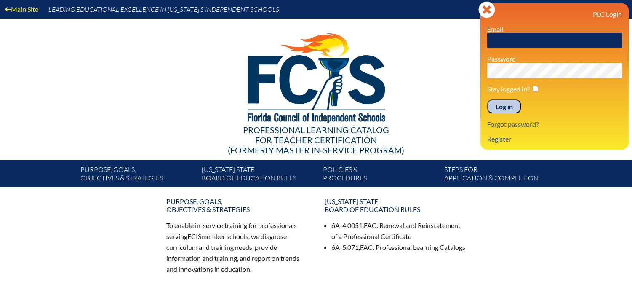 This screenshot has height=287, width=632. What do you see at coordinates (237, 247) in the screenshot?
I see `p: To enable in-service training for professionals serving member schools, we diagnose curriculum an...` at bounding box center [237, 247].